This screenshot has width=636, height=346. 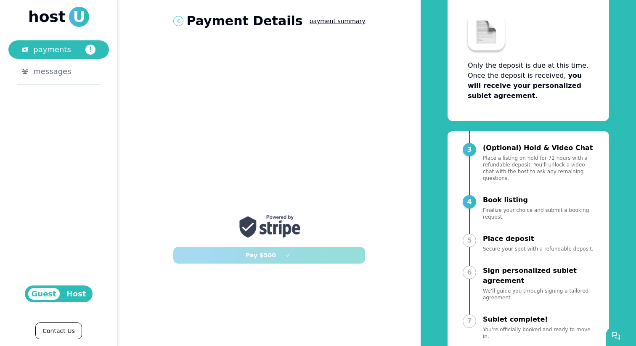 What do you see at coordinates (469, 321) in the screenshot?
I see `div: 7` at bounding box center [469, 321].